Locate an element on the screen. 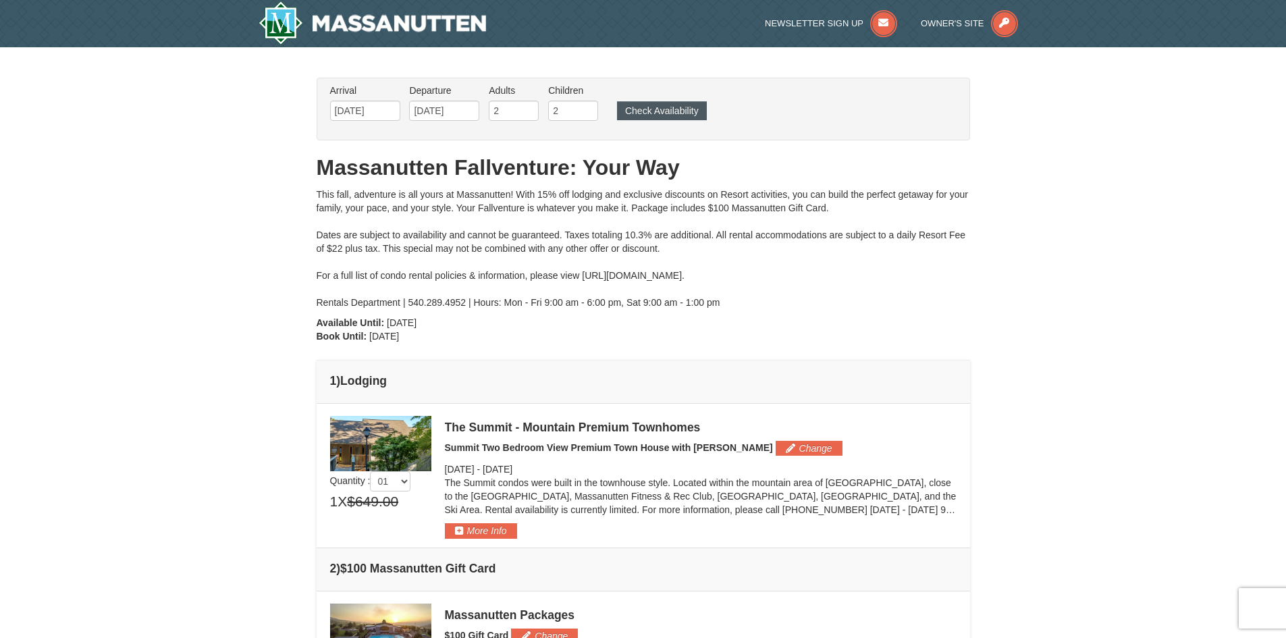 Image resolution: width=1286 pixels, height=638 pixels. label: Adults is located at coordinates (514, 90).